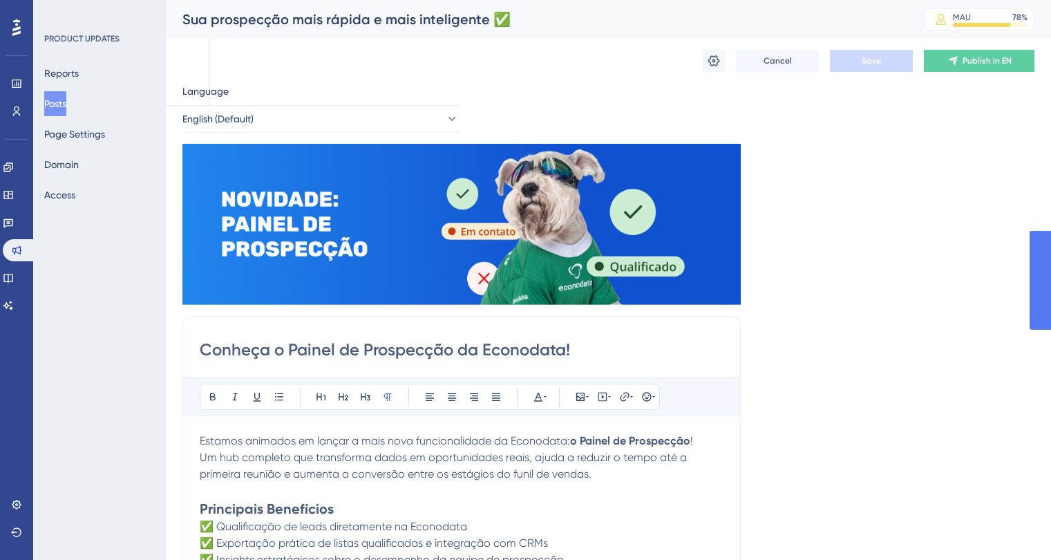 Image resolution: width=1051 pixels, height=560 pixels. I want to click on strong: o Painel de Prospecção, so click(630, 440).